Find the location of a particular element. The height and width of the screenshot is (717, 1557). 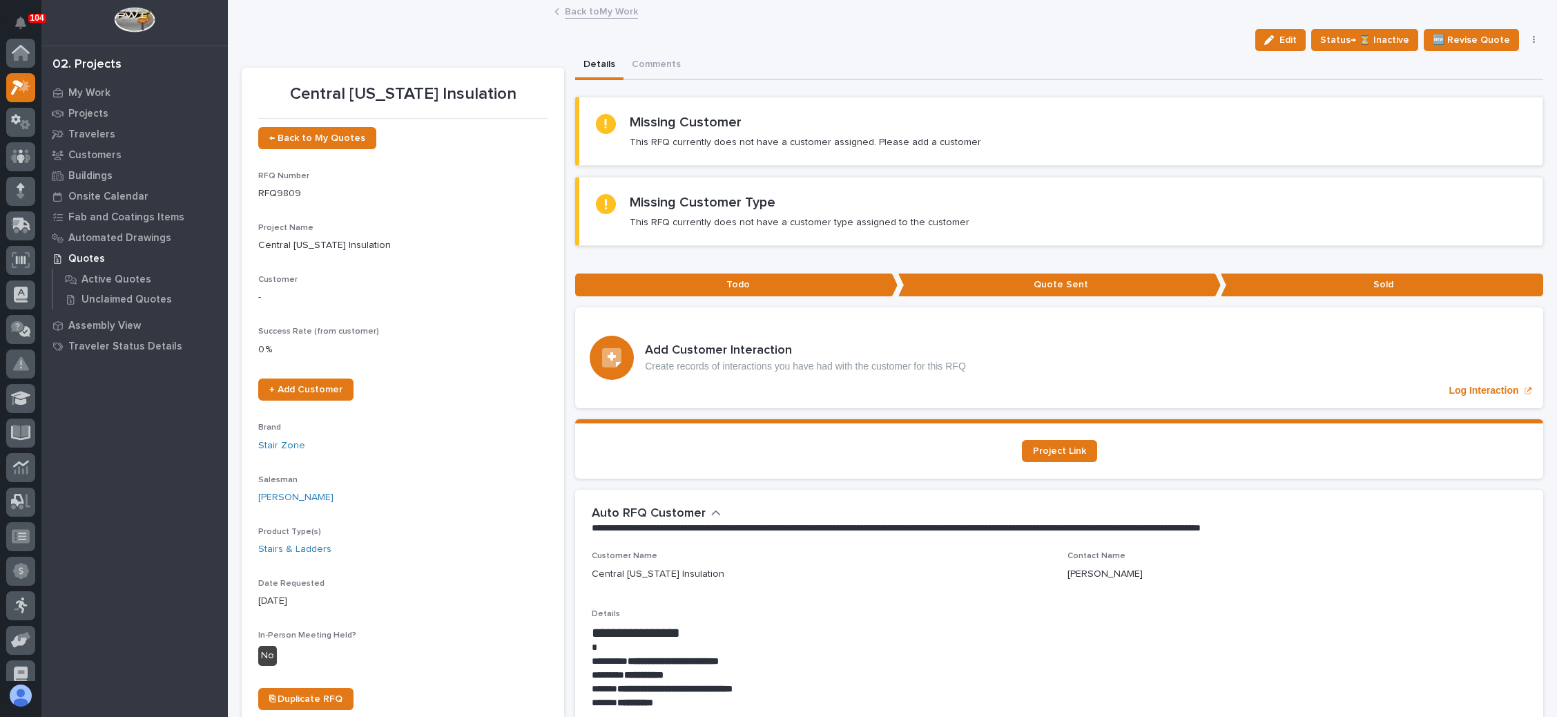

span: Customer is located at coordinates (278, 280).